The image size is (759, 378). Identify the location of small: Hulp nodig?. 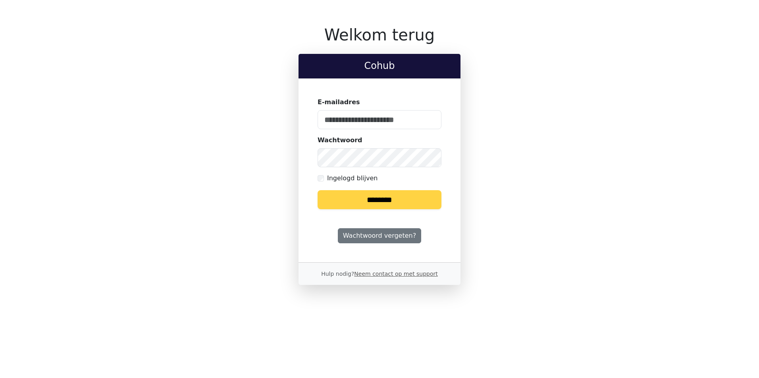
(379, 274).